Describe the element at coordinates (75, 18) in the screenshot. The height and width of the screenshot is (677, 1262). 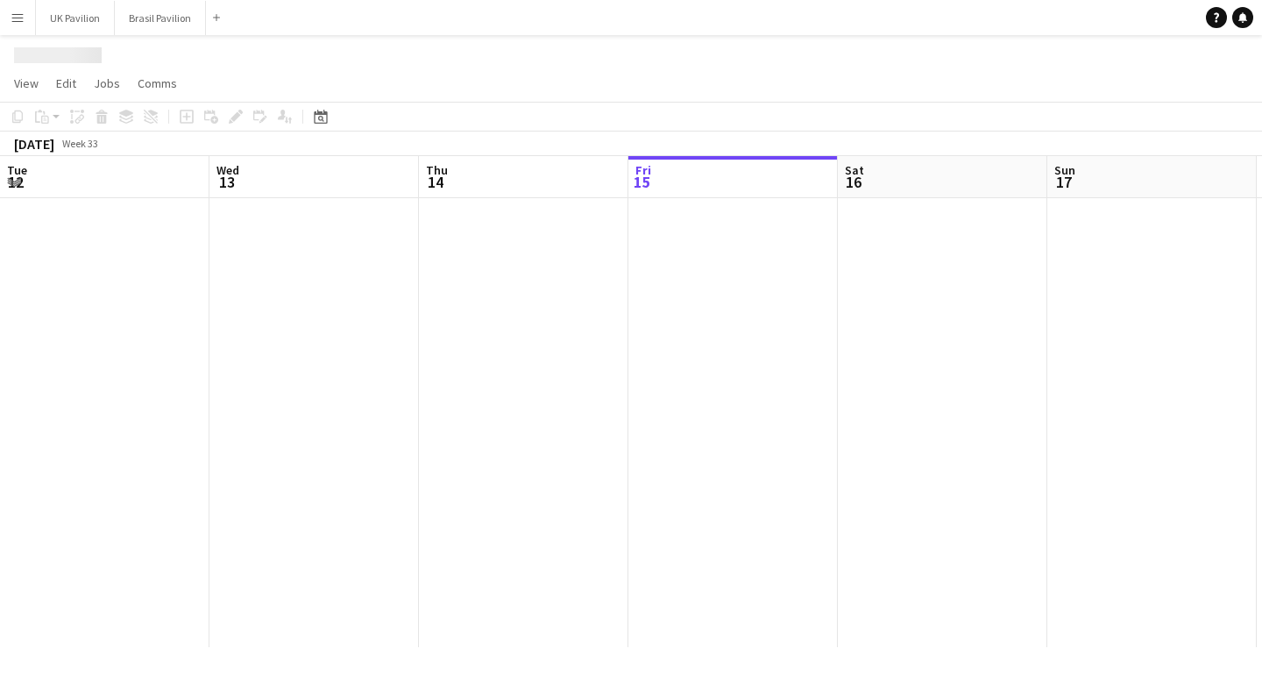
I see `button: UK Pavilion` at that location.